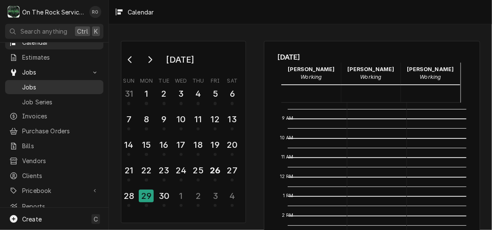  I want to click on a: Go to Pricebook, so click(54, 190).